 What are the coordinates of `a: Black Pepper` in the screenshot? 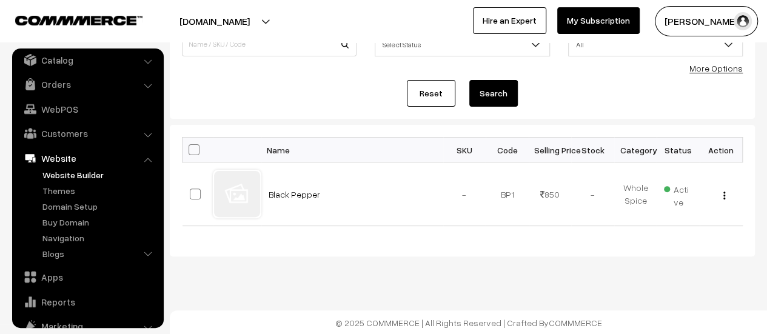 It's located at (294, 194).